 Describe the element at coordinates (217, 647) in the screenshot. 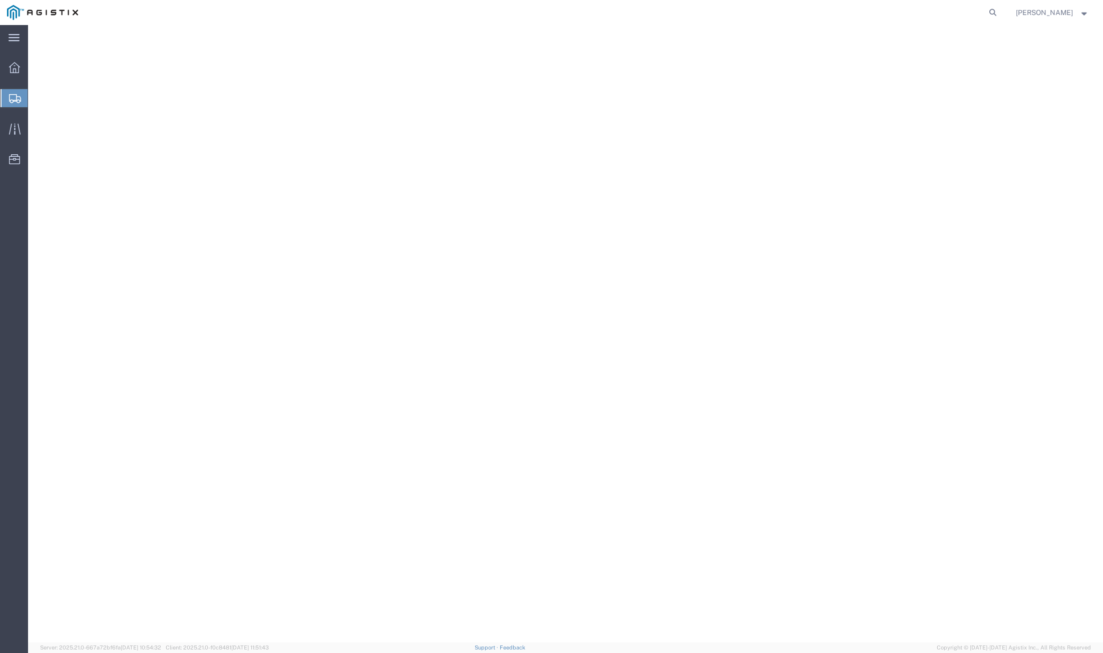

I see `span: Client: 2025.21.0-f0c8481` at that location.